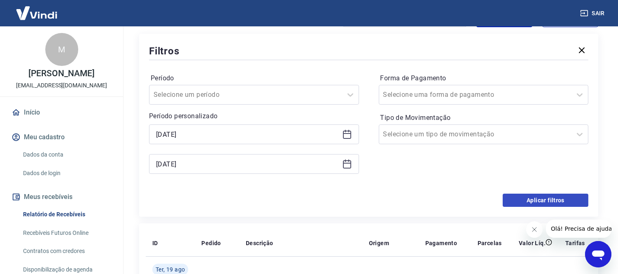  I want to click on p: ID, so click(155, 243).